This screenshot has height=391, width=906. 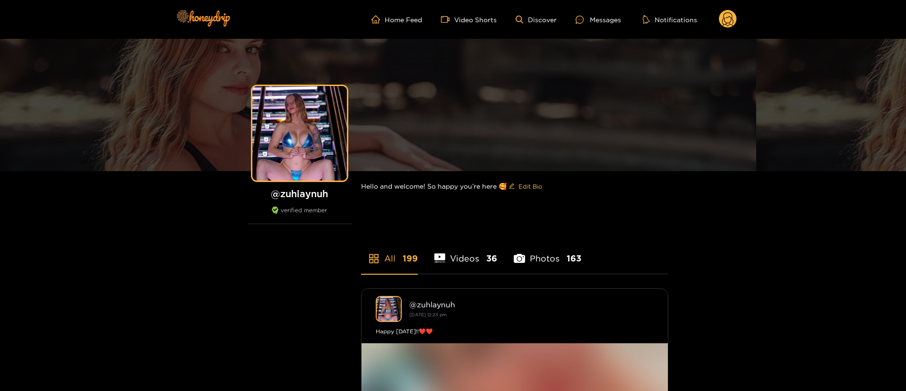 I want to click on span: appstore, so click(x=374, y=259).